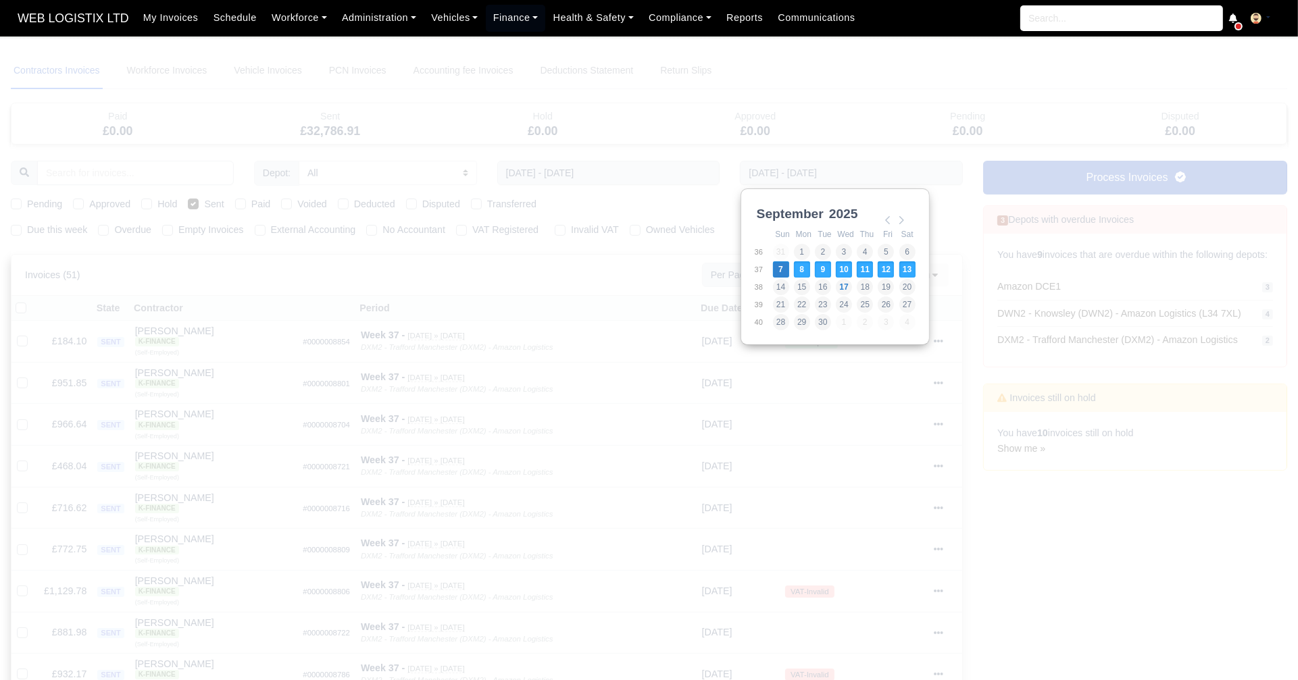 The image size is (1298, 680). Describe the element at coordinates (865, 287) in the screenshot. I see `button: 18` at that location.